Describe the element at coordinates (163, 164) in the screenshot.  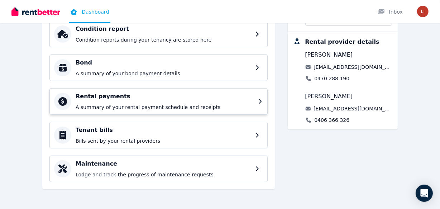
I see `h4: Maintenance` at that location.